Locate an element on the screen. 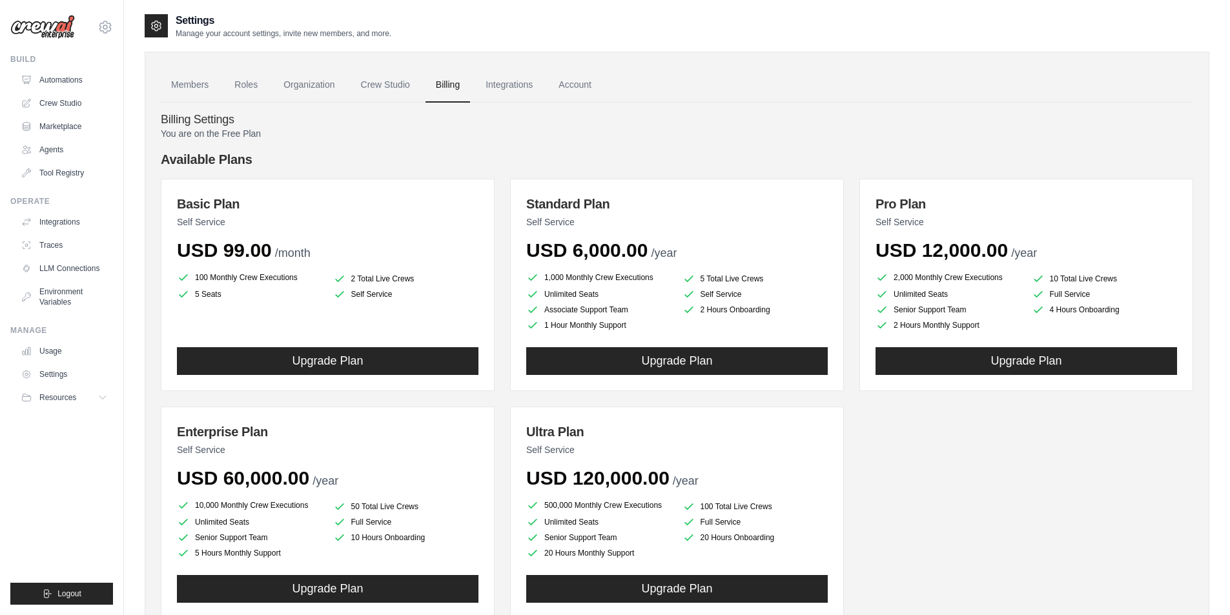  button: Resources is located at coordinates (64, 398).